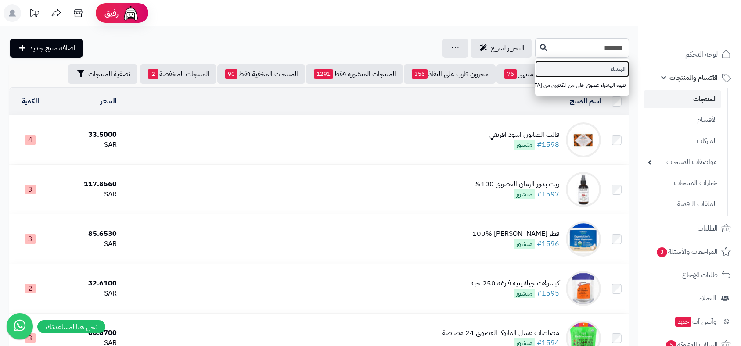 This screenshot has height=346, width=741. I want to click on span: الأقسام والمنتجات, so click(694, 78).